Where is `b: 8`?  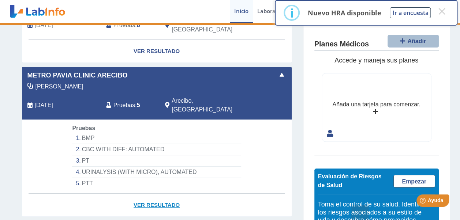 b: 8 is located at coordinates (138, 25).